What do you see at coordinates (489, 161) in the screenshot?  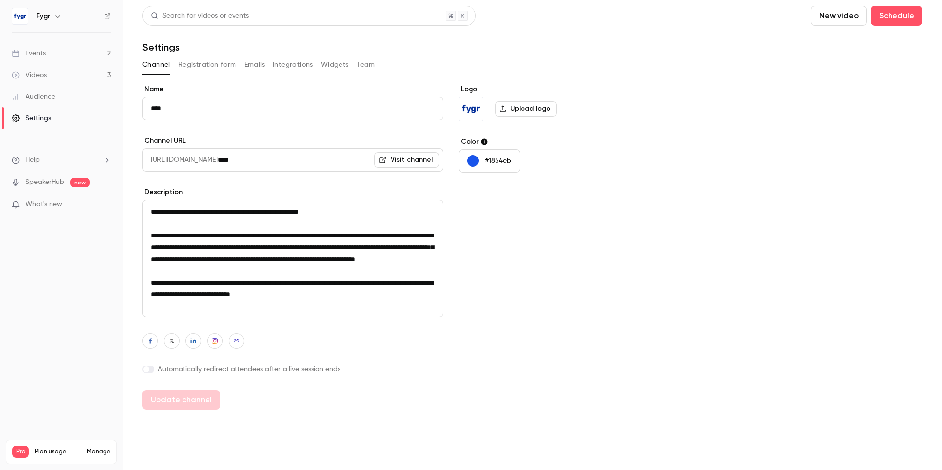 I see `button: #1854eb` at bounding box center [489, 161].